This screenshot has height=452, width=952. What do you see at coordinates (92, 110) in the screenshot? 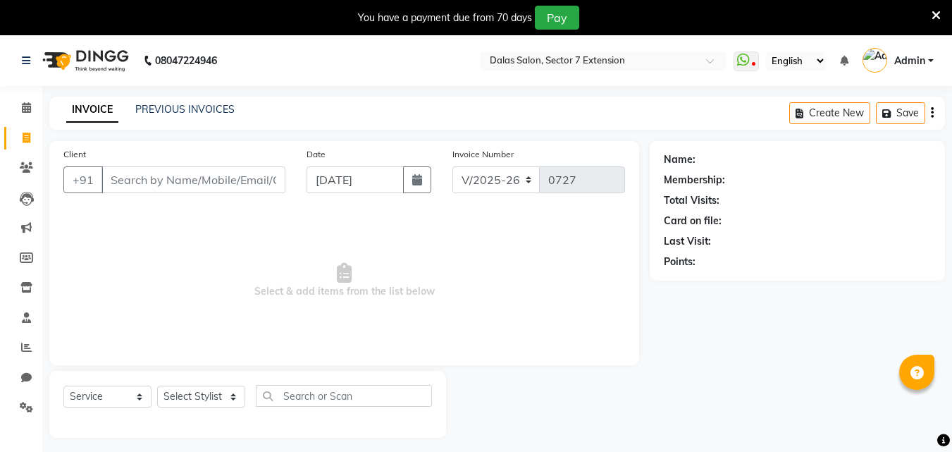
I see `a: INVOICE` at bounding box center [92, 110].